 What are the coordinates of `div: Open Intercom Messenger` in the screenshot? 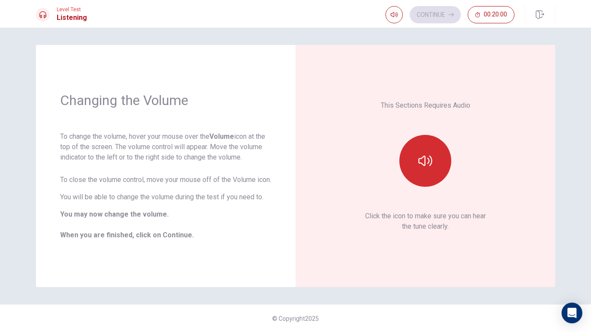 It's located at (572, 313).